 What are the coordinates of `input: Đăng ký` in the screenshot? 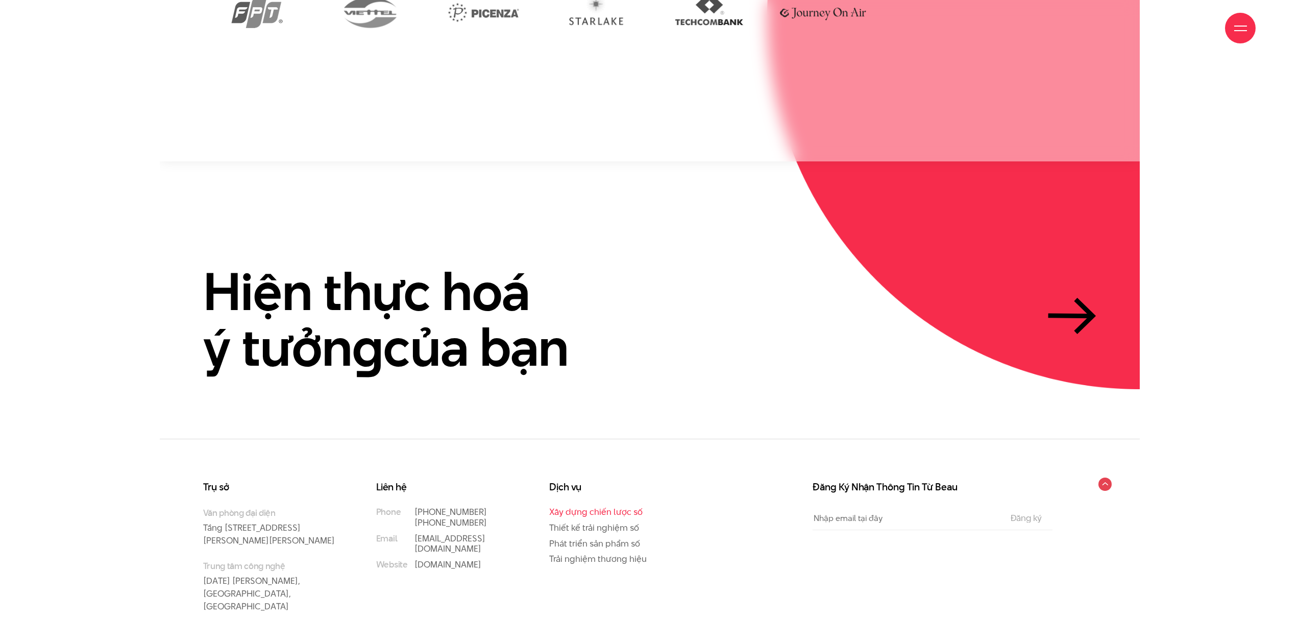 It's located at (1026, 518).